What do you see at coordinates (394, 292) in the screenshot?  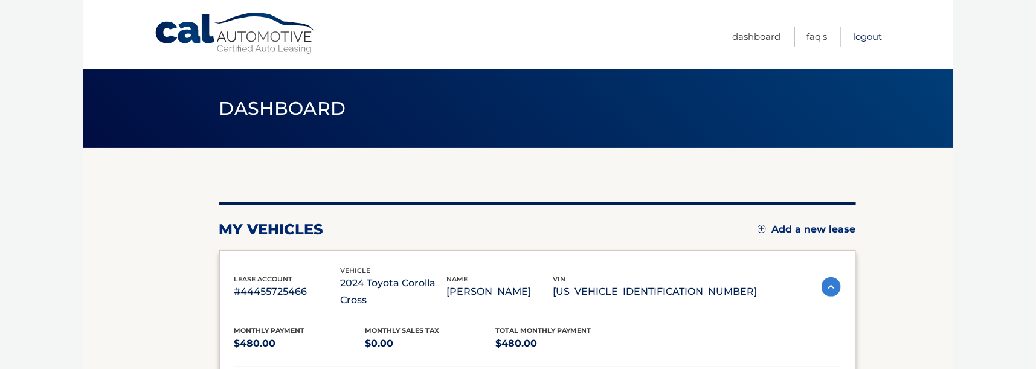 I see `p: 2024 Toyota Corolla Cross` at bounding box center [394, 292].